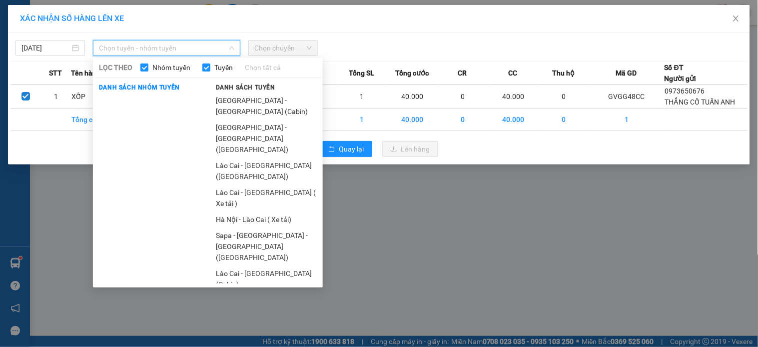 The width and height of the screenshot is (758, 347). I want to click on span: close, so click(736, 18).